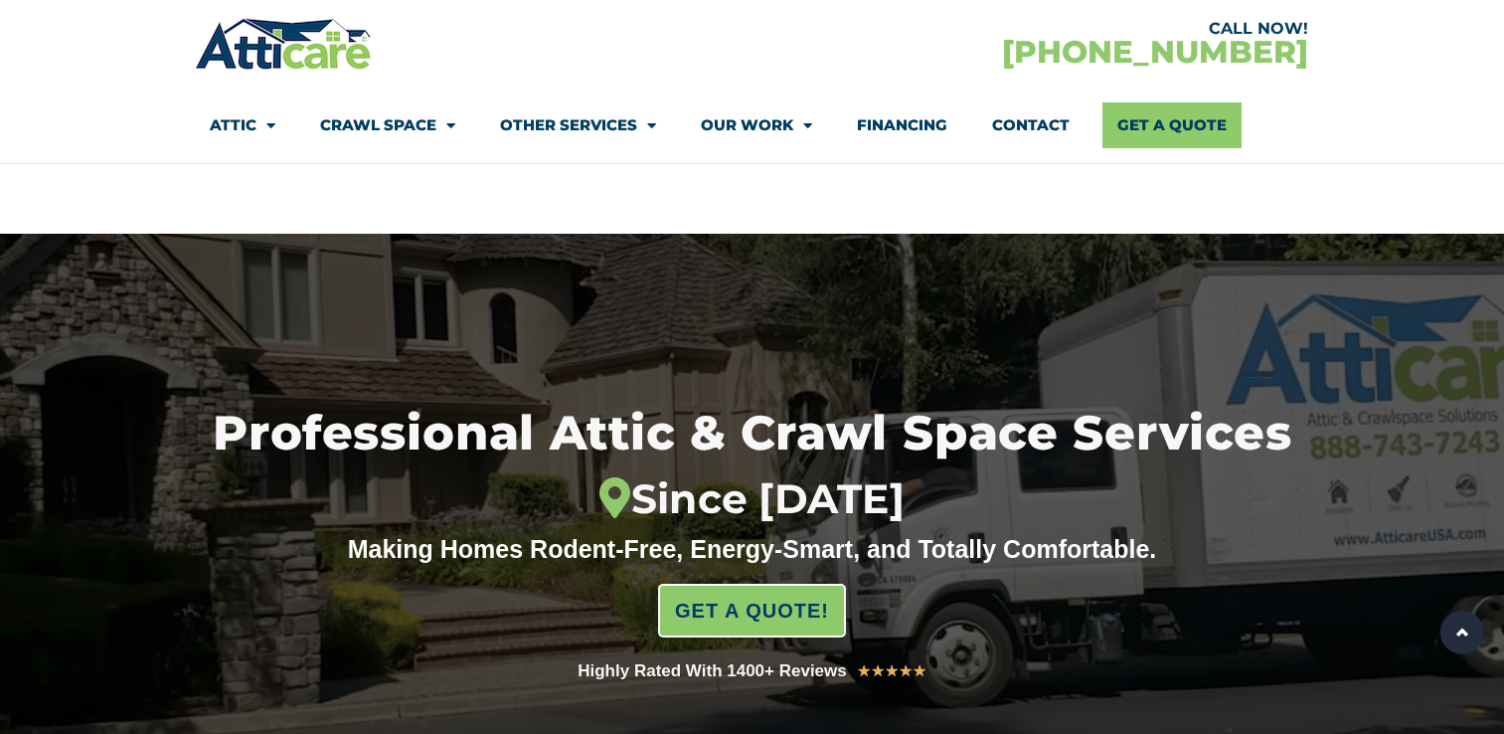 The image size is (1504, 734). I want to click on span: GET A QUOTE!, so click(752, 611).